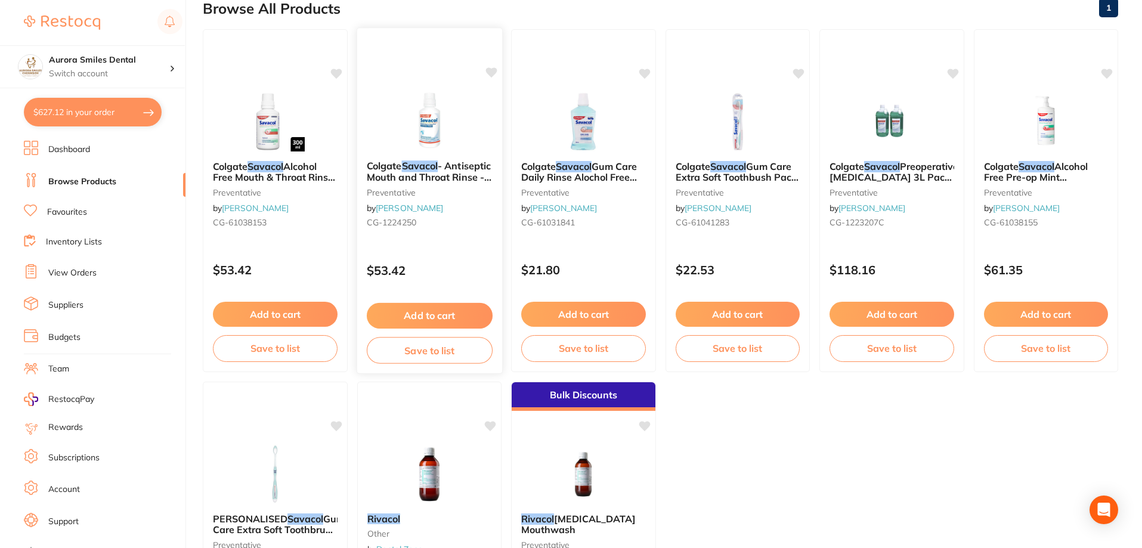 The width and height of the screenshot is (1142, 548). I want to click on a: Inventory Lists, so click(74, 242).